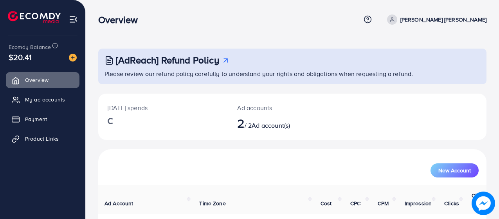  I want to click on span: 2, so click(241, 123).